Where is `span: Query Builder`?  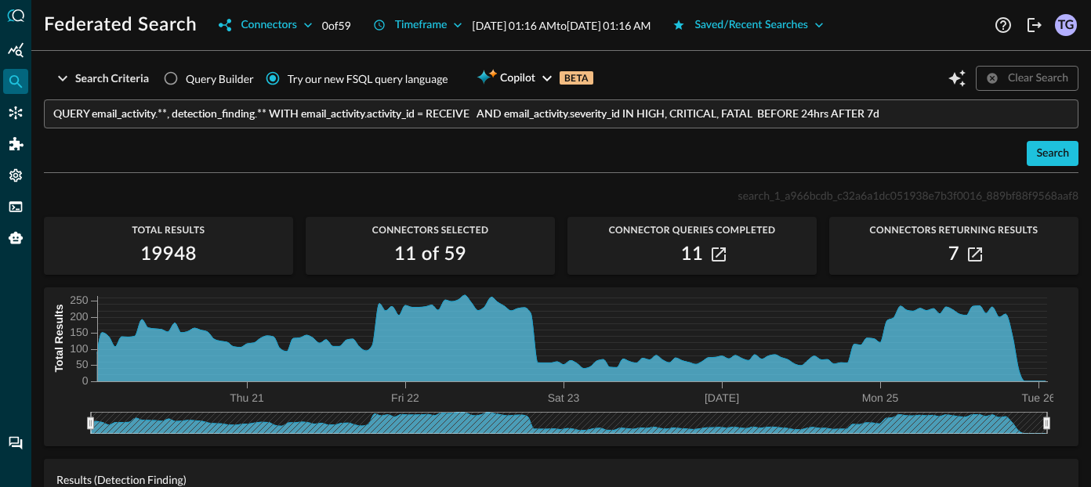
span: Query Builder is located at coordinates (219, 78).